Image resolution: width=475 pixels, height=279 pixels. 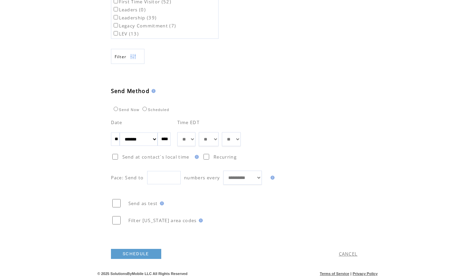 I want to click on label: Leadership (39), so click(x=134, y=18).